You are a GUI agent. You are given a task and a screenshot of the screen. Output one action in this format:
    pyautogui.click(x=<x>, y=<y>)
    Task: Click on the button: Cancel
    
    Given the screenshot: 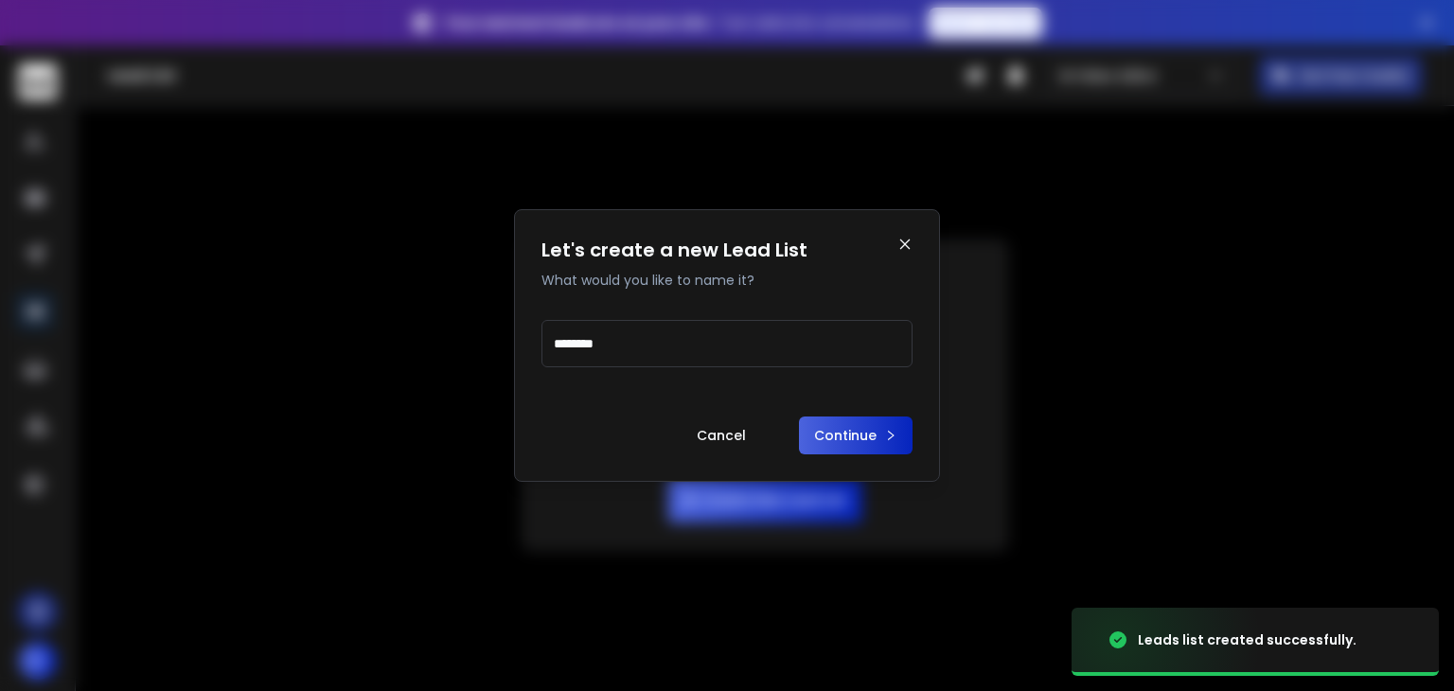 What is the action you would take?
    pyautogui.click(x=721, y=435)
    